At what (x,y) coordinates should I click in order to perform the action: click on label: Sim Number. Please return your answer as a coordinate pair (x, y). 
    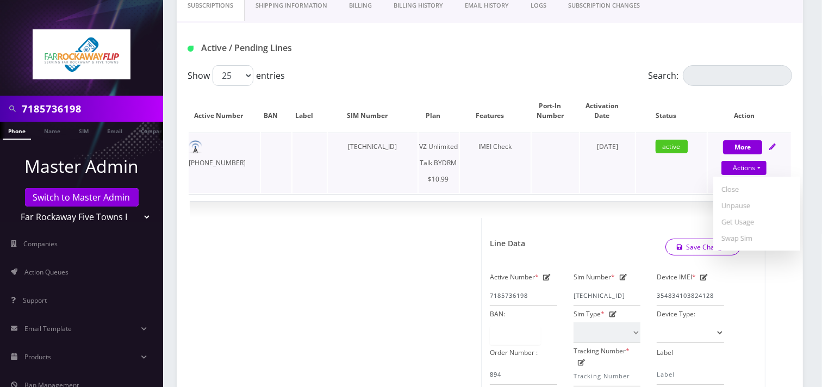
    Looking at the image, I should click on (594, 277).